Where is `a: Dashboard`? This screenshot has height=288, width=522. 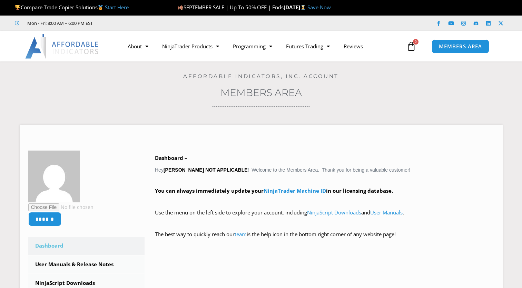 a: Dashboard is located at coordinates (87, 246).